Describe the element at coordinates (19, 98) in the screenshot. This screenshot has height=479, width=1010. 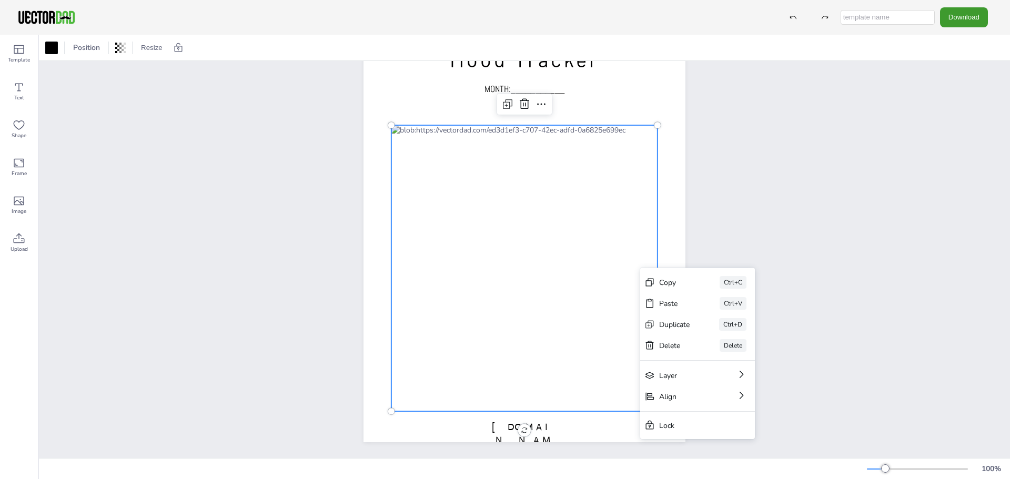
I see `span: Text` at that location.